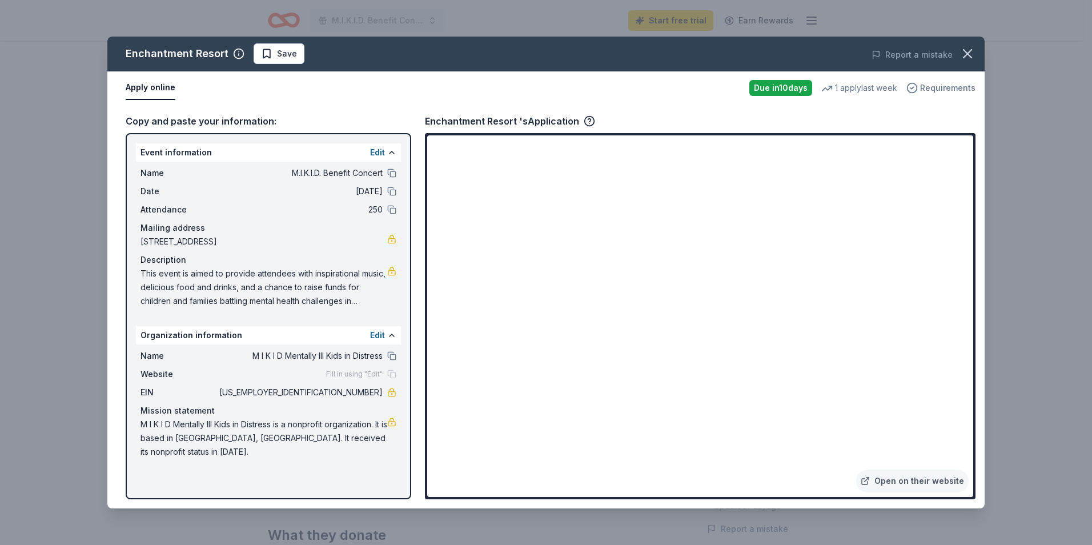  I want to click on span: 250, so click(300, 210).